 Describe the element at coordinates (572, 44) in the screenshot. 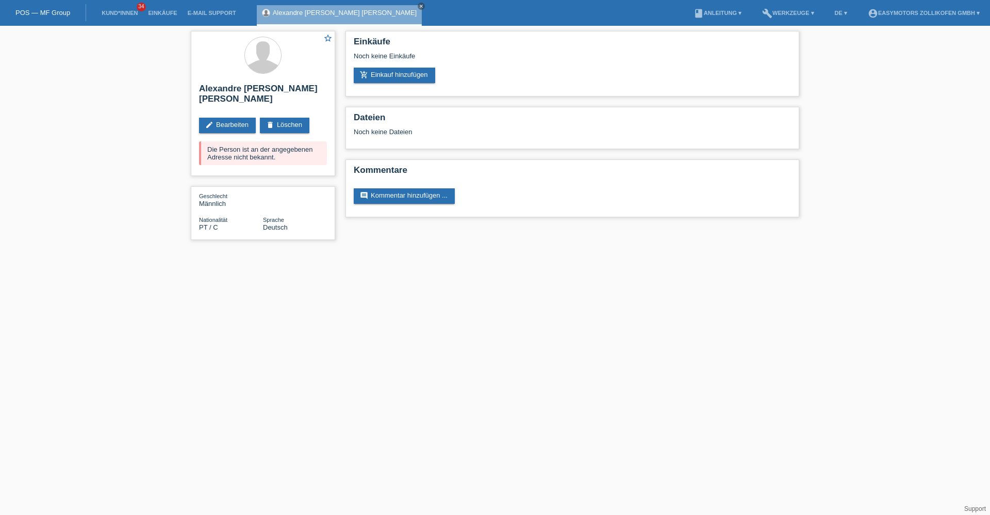

I see `h2: Einkäufe` at that location.